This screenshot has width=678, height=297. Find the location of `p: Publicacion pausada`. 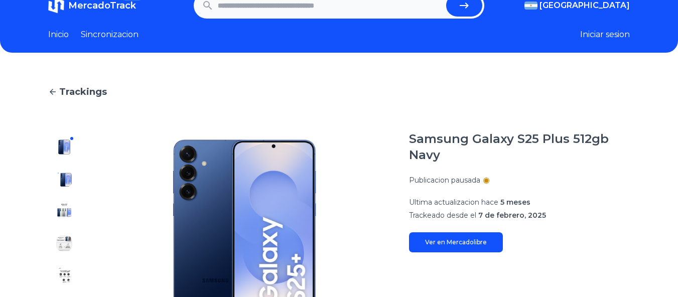

p: Publicacion pausada is located at coordinates (445, 180).